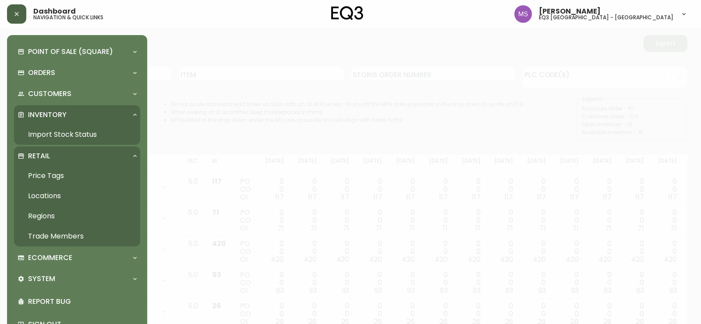 This screenshot has height=324, width=701. What do you see at coordinates (50, 94) in the screenshot?
I see `p: Customers` at bounding box center [50, 94].